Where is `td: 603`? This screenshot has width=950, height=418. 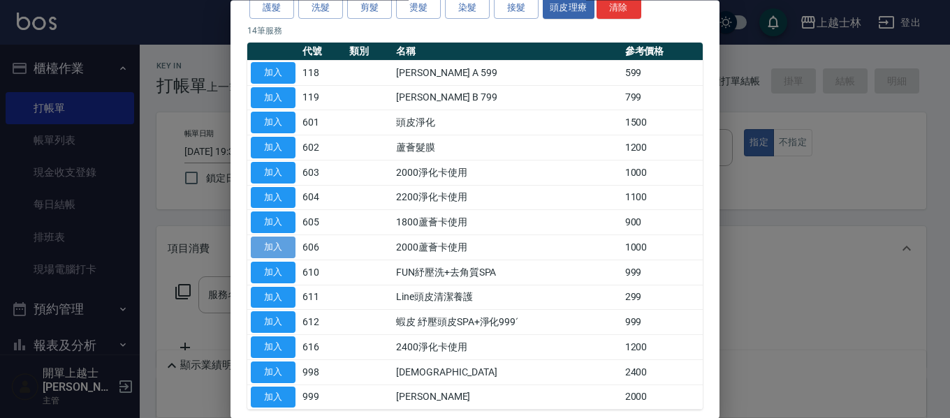
td: 603 is located at coordinates (322, 173).